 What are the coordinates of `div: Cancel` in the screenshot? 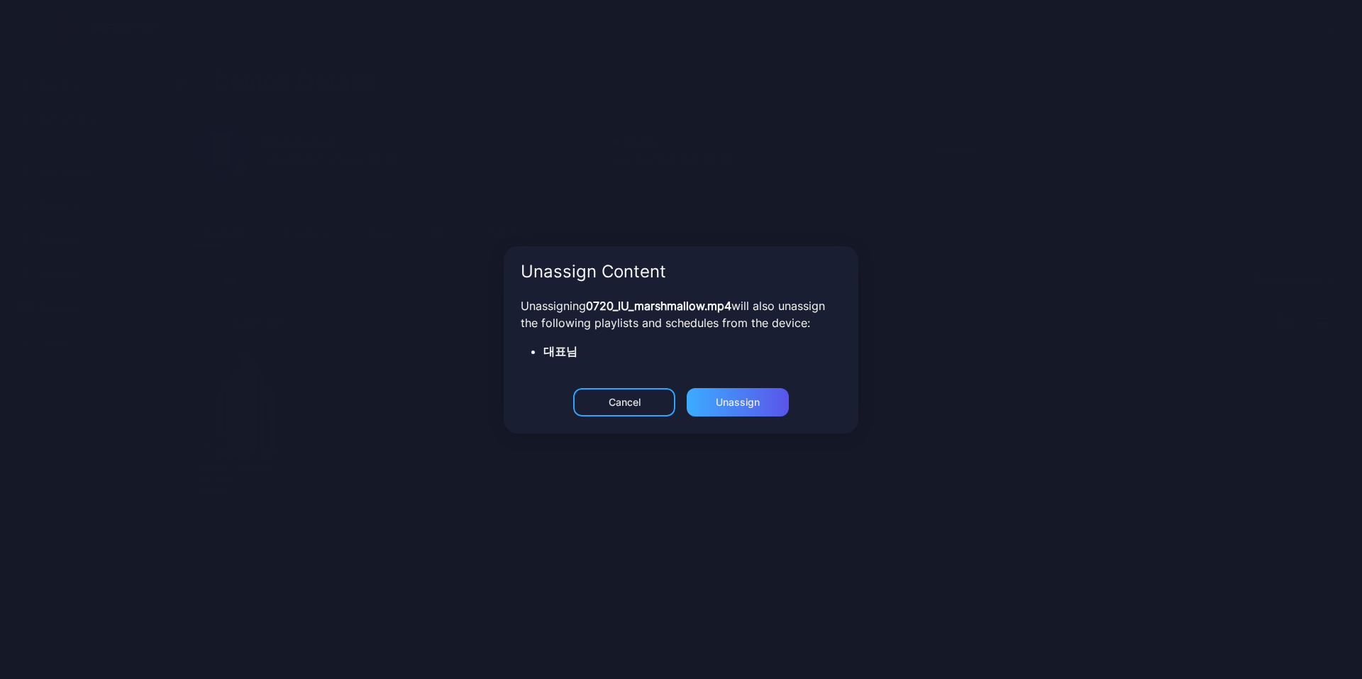 It's located at (624, 402).